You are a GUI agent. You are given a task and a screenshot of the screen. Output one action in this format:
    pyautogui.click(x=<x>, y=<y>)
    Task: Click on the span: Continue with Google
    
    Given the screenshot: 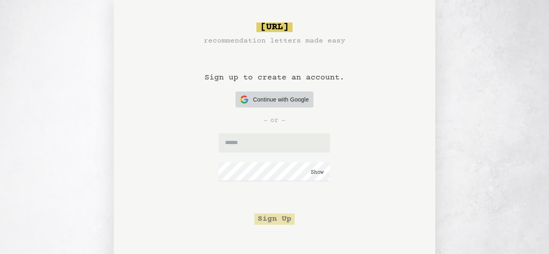 What is the action you would take?
    pyautogui.click(x=281, y=100)
    